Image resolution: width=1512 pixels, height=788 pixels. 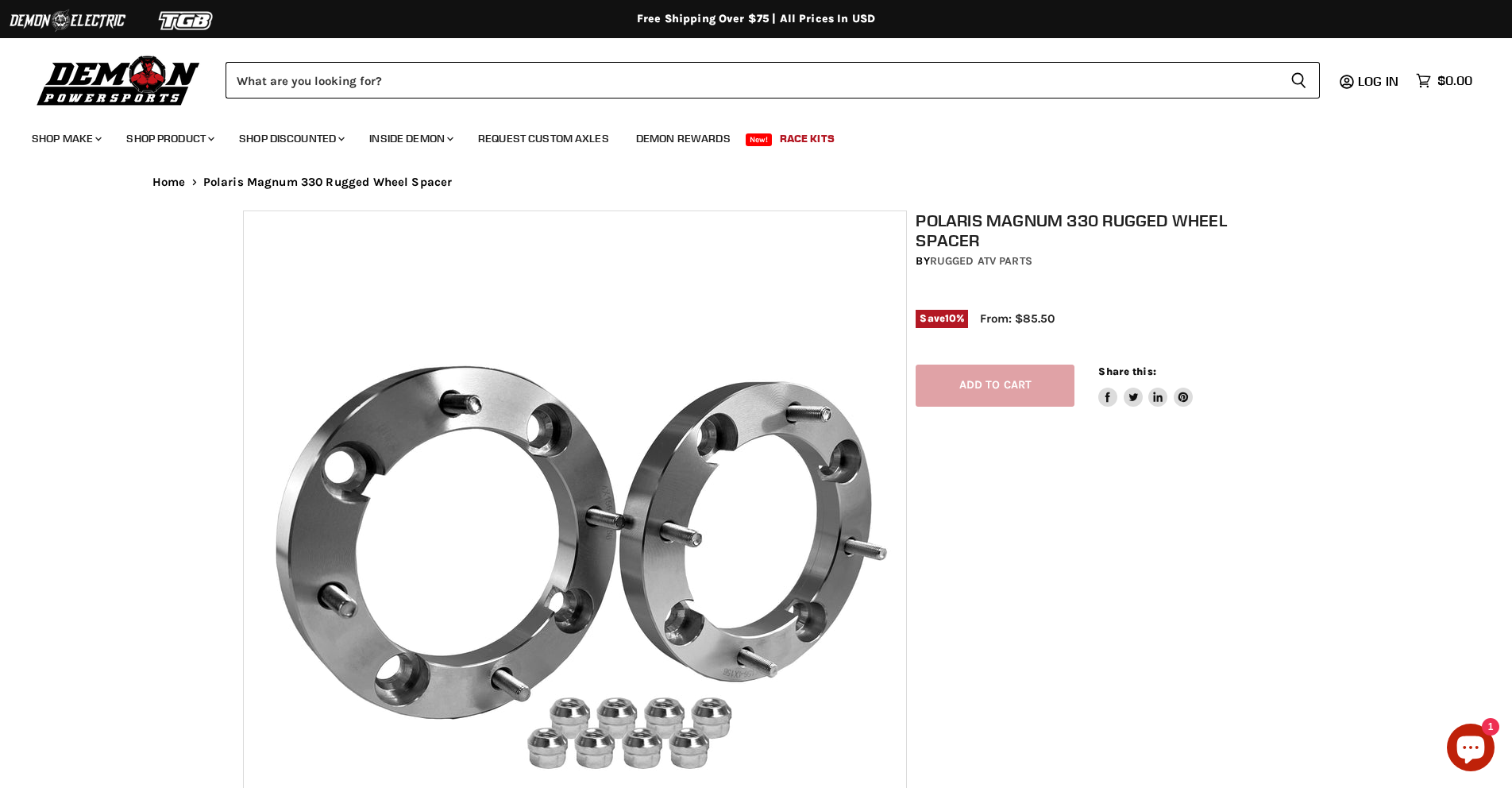 What do you see at coordinates (290, 138) in the screenshot?
I see `a: Shop Discounted` at bounding box center [290, 138].